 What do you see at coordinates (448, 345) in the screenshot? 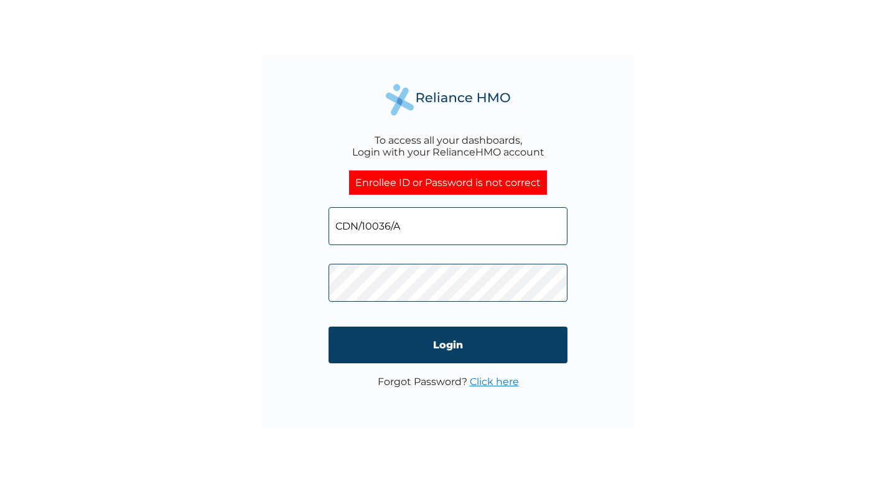
I see `input: Login` at bounding box center [448, 345].